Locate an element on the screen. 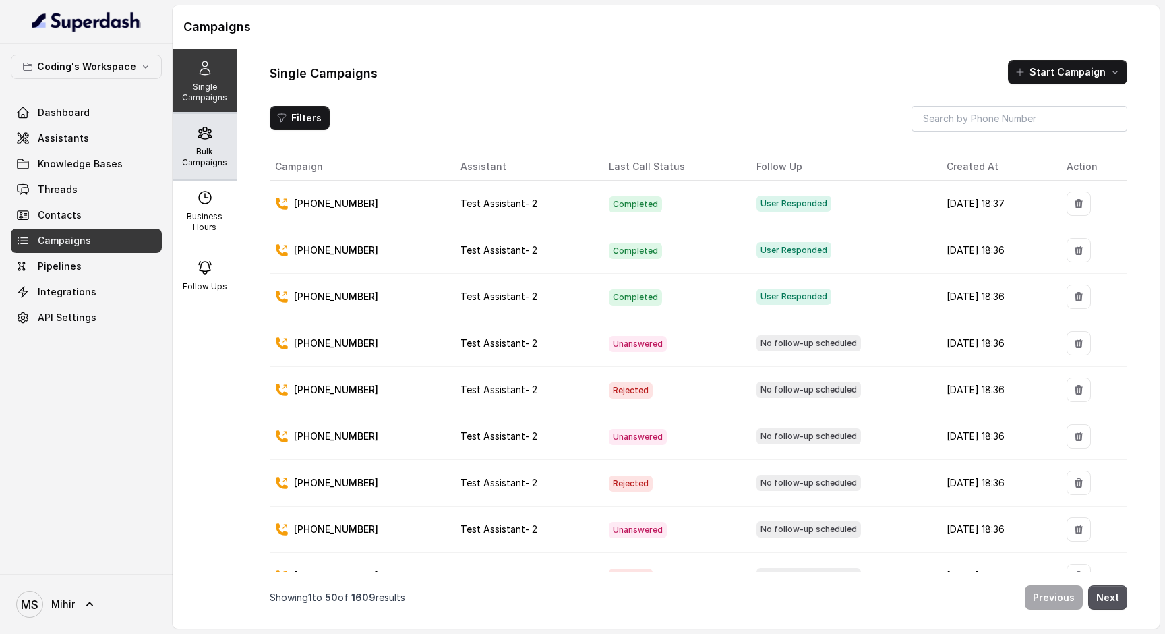 The width and height of the screenshot is (1165, 634). p: Bulk Campaigns is located at coordinates (204, 157).